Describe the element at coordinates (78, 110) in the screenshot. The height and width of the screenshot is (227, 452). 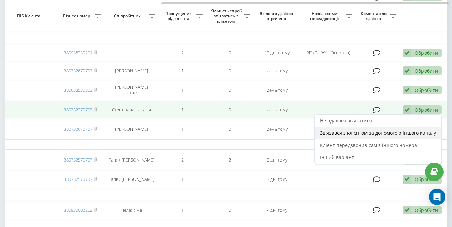
I see `a: 380732370707` at that location.